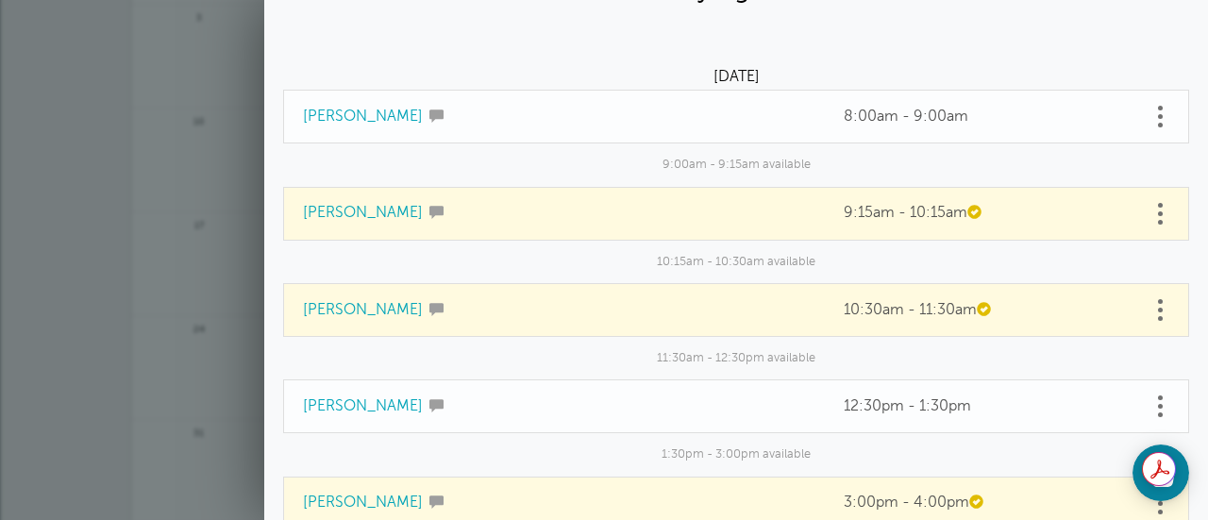 The image size is (1208, 520). What do you see at coordinates (736, 455) in the screenshot?
I see `td: 1:30pm - 3:00pm available` at bounding box center [736, 455].